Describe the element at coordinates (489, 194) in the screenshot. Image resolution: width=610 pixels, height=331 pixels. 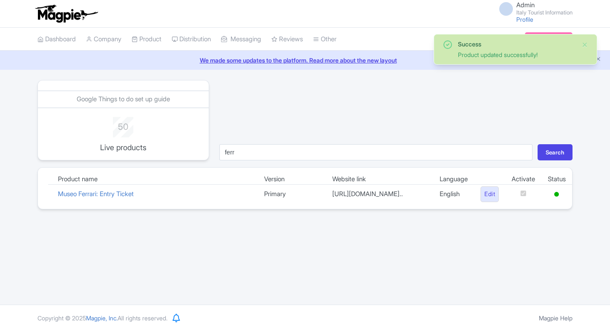
I see `a: Edit` at that location.